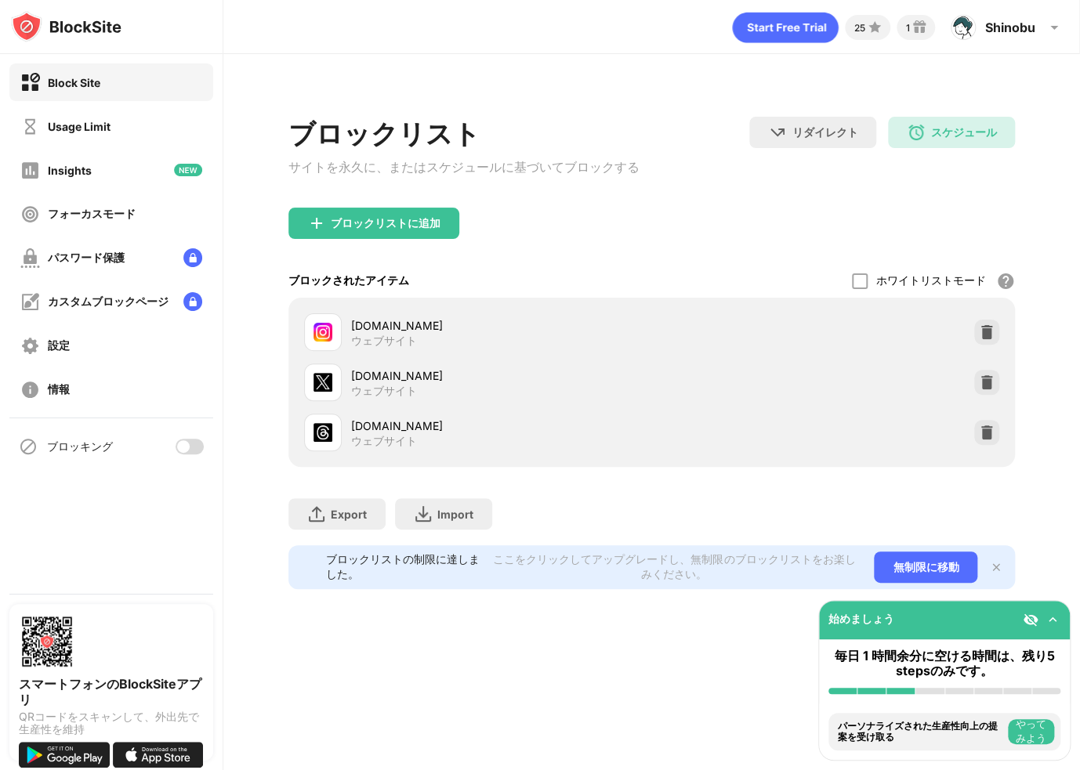  What do you see at coordinates (108, 302) in the screenshot?
I see `div: カスタムブロックページ` at bounding box center [108, 302].